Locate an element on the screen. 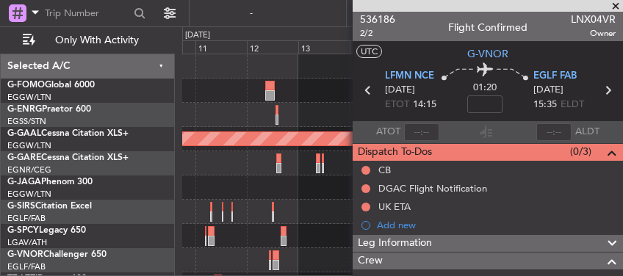 Image resolution: width=623 pixels, height=276 pixels. a: G-VNORChallenger 650 is located at coordinates (57, 255).